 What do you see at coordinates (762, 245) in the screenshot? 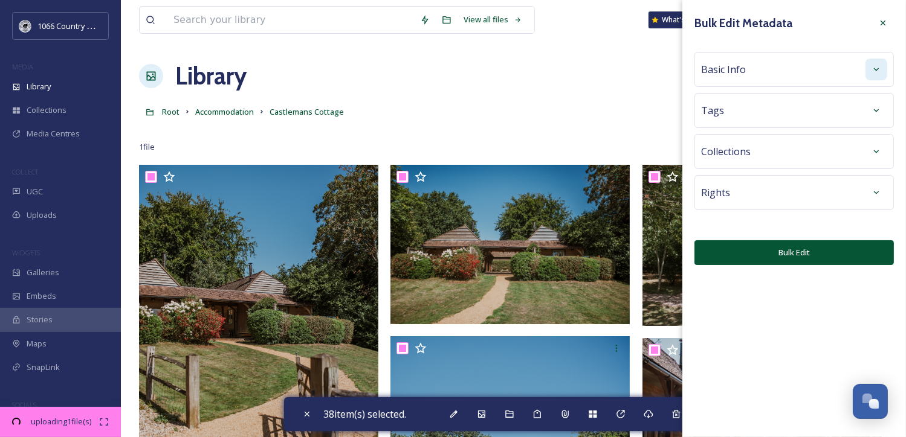
I see `img: 828A2903-39.jpg` at bounding box center [762, 245].